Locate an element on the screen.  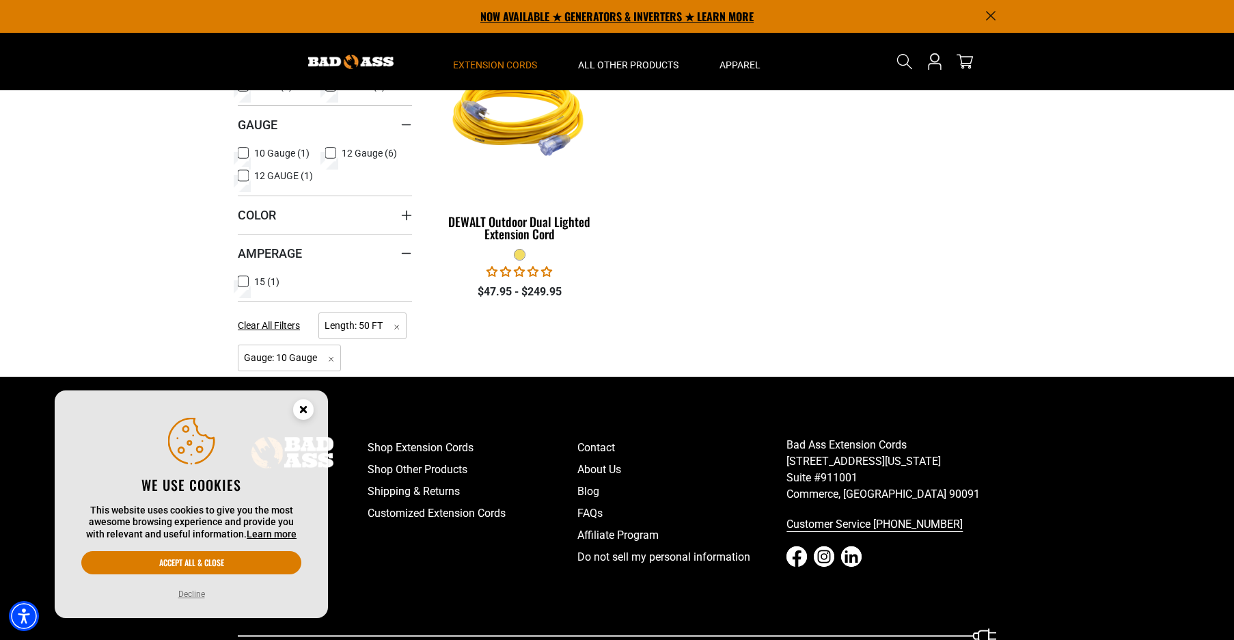
span: All Other Products is located at coordinates (628, 65).